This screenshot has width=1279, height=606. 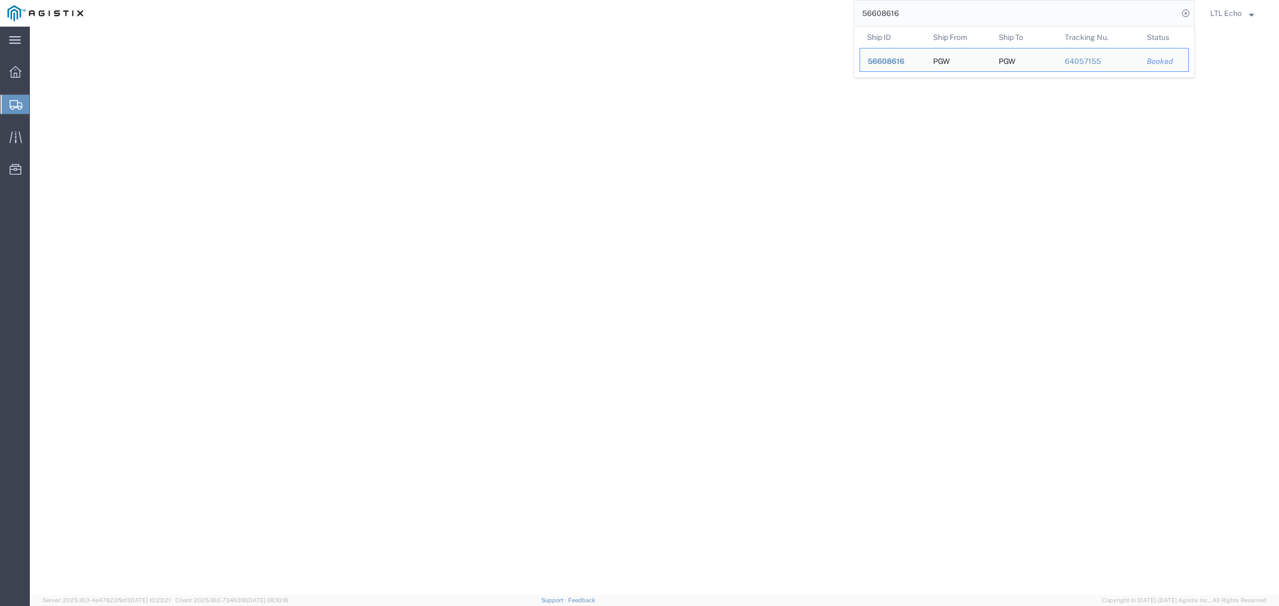 What do you see at coordinates (886, 61) in the screenshot?
I see `span: 56608616` at bounding box center [886, 61].